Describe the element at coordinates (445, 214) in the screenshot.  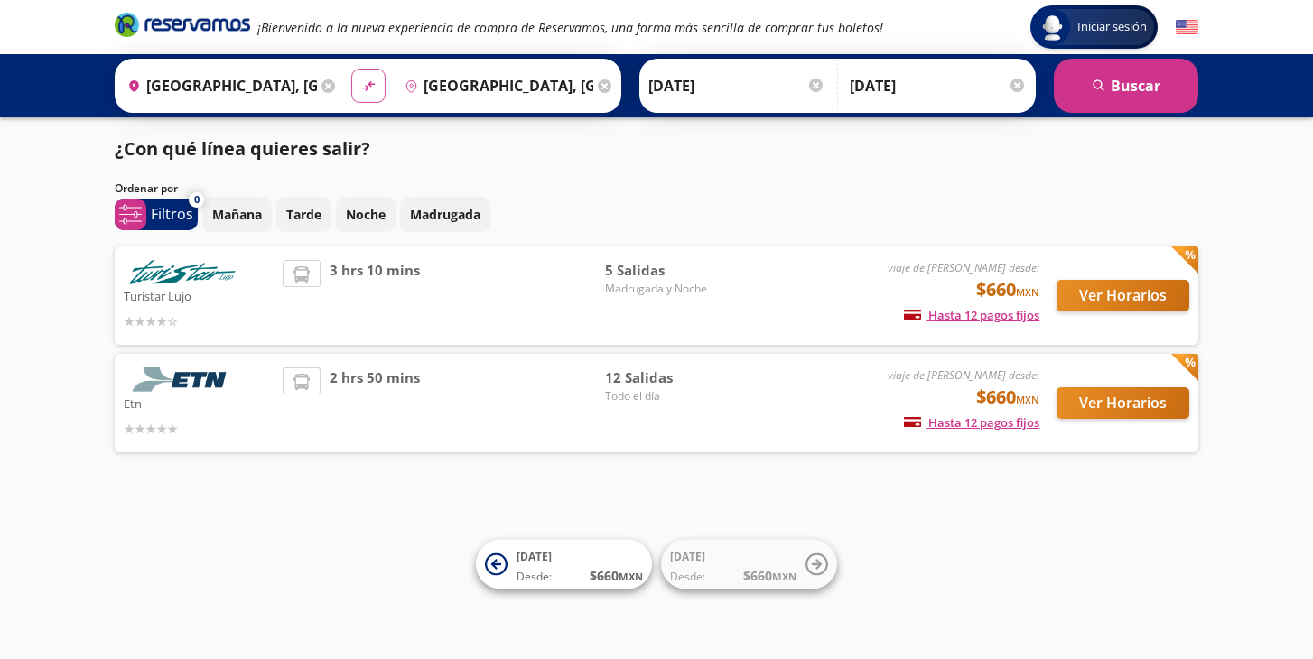
I see `p: Madrugada` at that location.